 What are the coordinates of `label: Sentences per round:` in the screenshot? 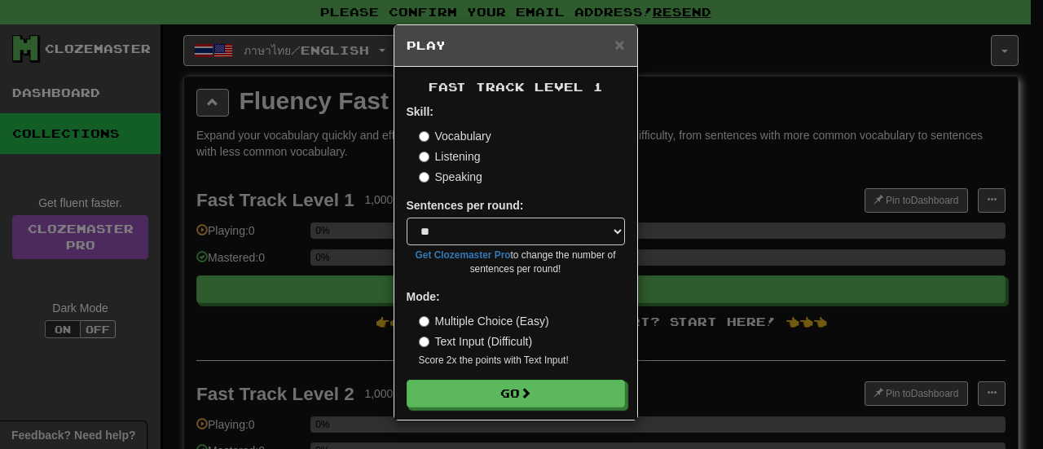 It's located at (465, 205).